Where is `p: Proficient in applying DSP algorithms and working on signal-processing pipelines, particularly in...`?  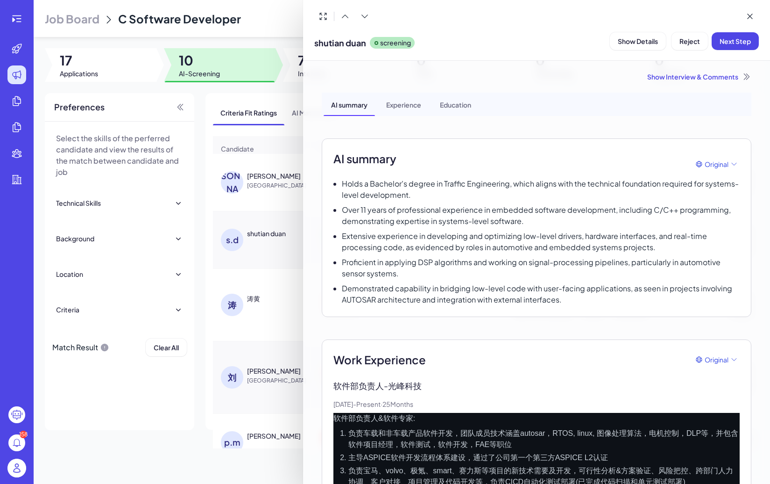
p: Proficient in applying DSP algorithms and working on signal-processing pipelines, particularly in... is located at coordinates (541, 268).